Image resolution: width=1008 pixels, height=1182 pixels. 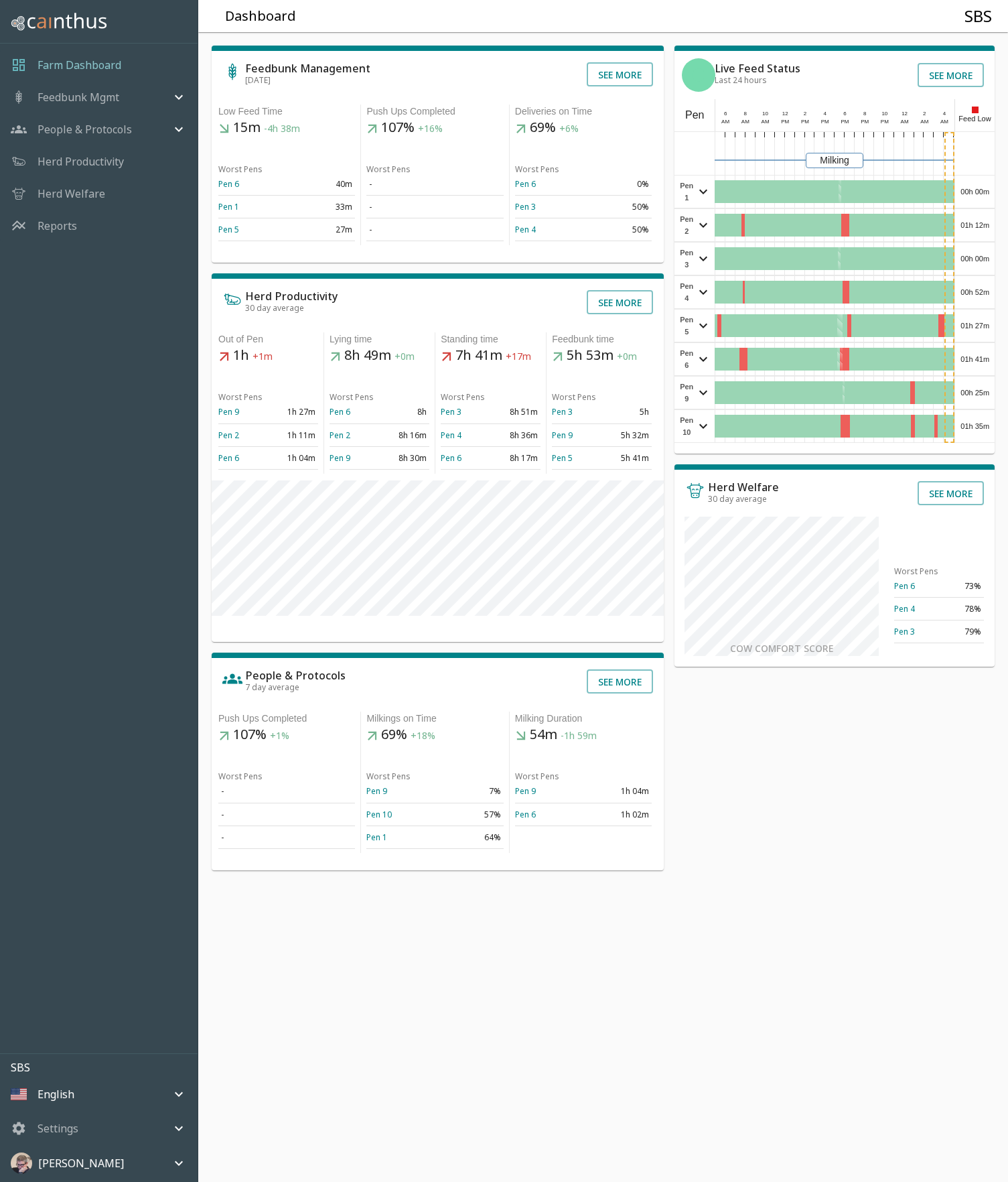 What do you see at coordinates (279, 735) in the screenshot?
I see `span: +1%` at bounding box center [279, 735].